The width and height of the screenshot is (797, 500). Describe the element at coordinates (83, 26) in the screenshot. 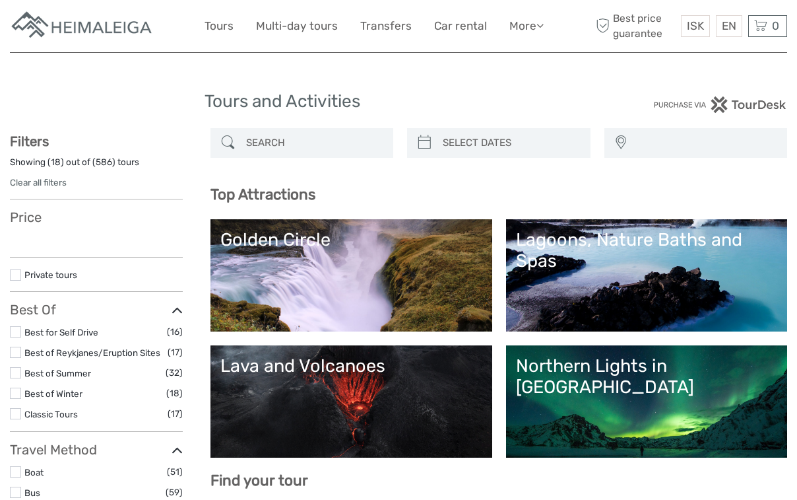

I see `img: Apartments in Reykjavik` at that location.